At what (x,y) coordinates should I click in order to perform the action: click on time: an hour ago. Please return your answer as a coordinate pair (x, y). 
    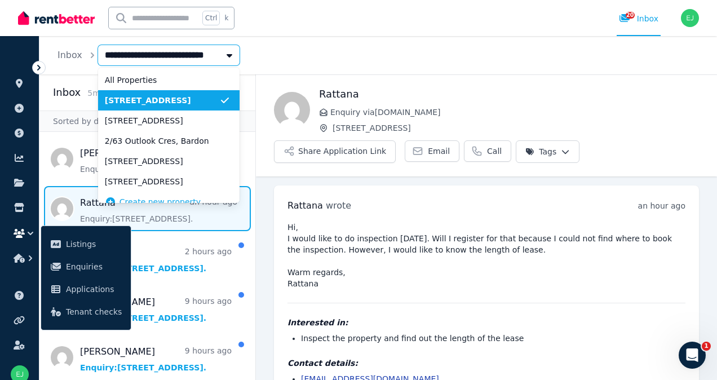
    Looking at the image, I should click on (662, 206).